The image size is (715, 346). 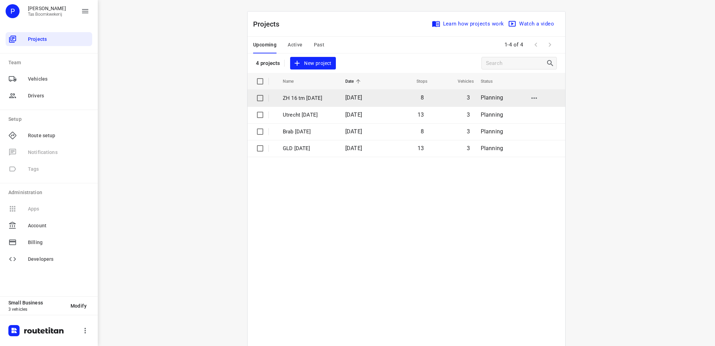 I want to click on div: Search, so click(x=552, y=63).